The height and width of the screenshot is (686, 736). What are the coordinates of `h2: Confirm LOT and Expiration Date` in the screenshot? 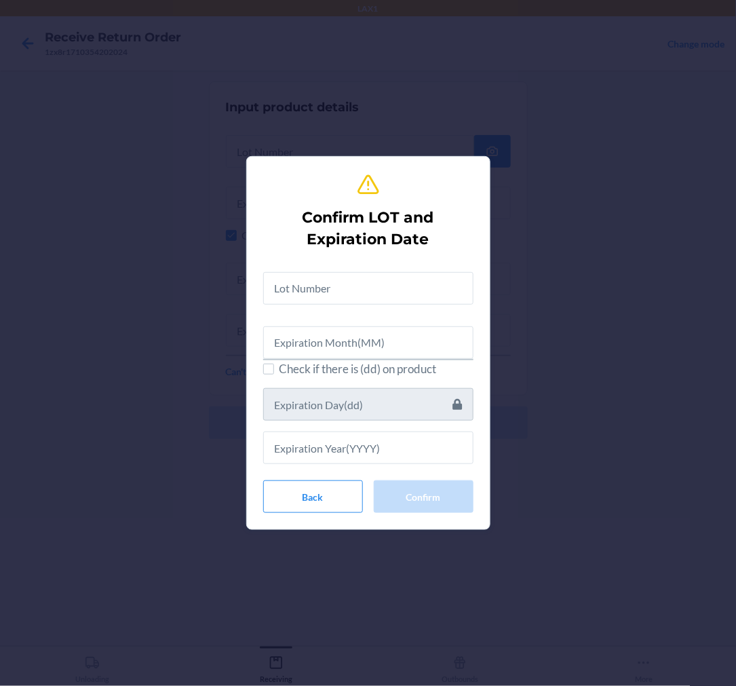 It's located at (368, 229).